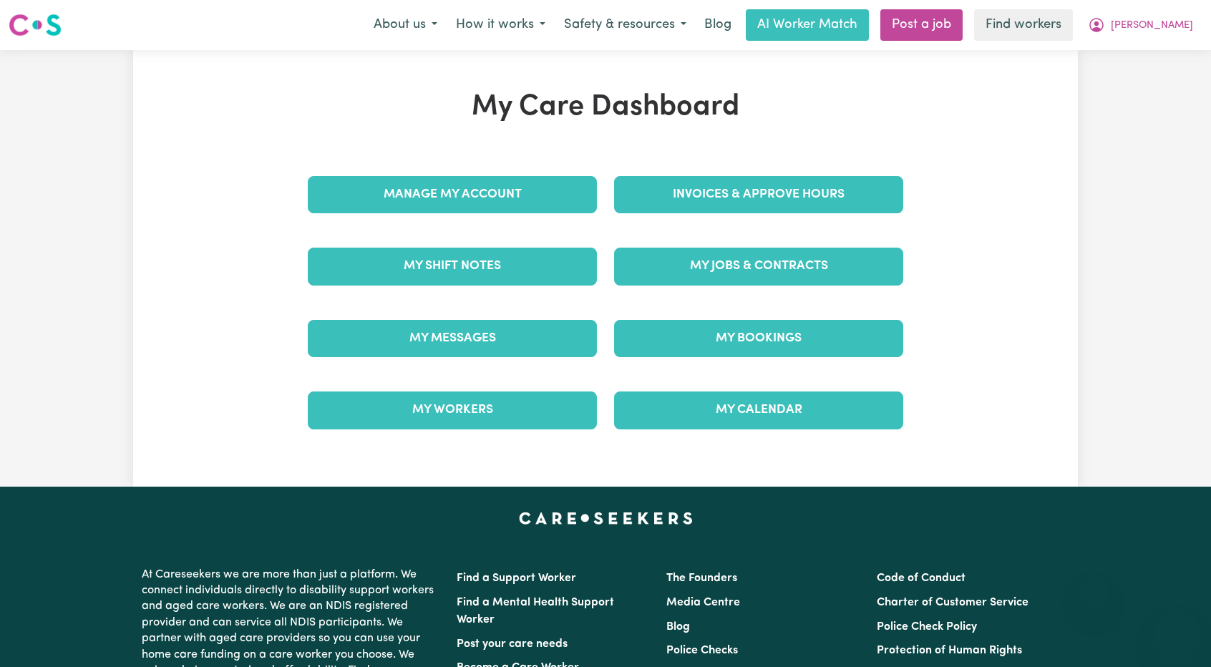  Describe the element at coordinates (701, 578) in the screenshot. I see `a: The Founders` at that location.